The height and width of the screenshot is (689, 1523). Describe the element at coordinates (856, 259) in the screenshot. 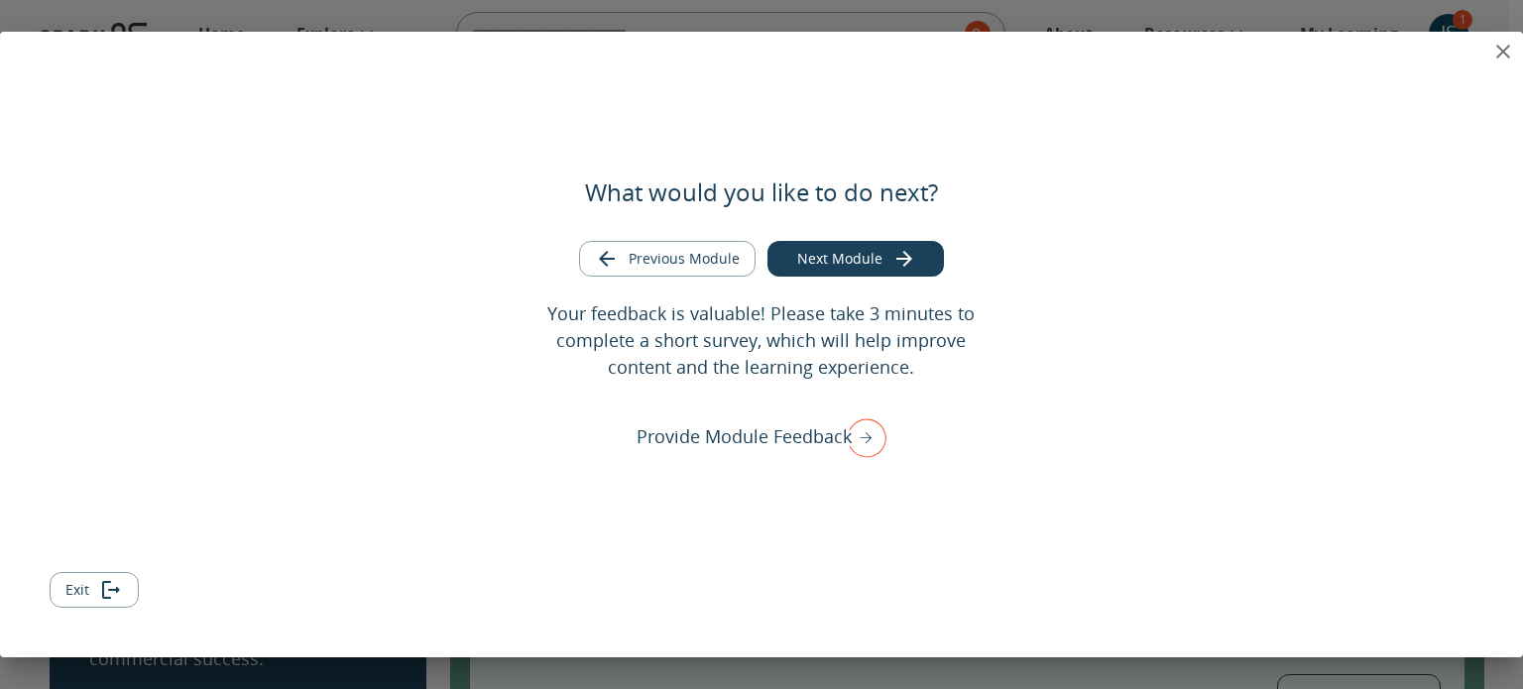

I see `button: Go to next module` at that location.